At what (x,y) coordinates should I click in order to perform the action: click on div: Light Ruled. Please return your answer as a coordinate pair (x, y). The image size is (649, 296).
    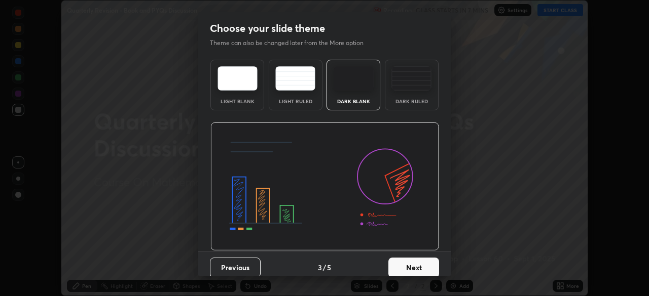
    Looking at the image, I should click on (295, 101).